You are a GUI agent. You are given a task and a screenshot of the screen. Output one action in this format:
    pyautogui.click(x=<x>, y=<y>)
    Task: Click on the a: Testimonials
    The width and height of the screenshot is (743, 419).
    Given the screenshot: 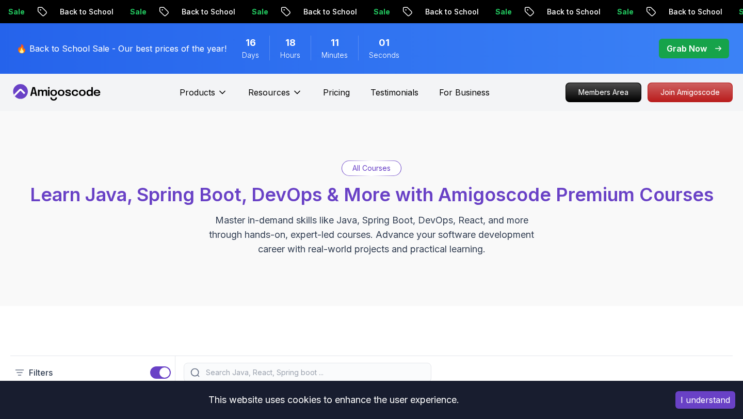 What is the action you would take?
    pyautogui.click(x=394, y=92)
    